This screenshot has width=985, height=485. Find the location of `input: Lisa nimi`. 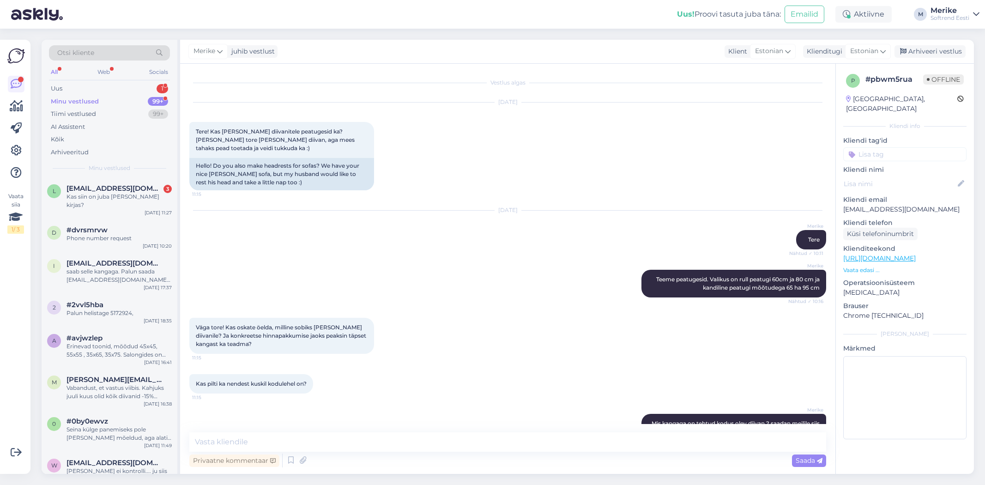

input: Lisa nimi is located at coordinates (899, 184).